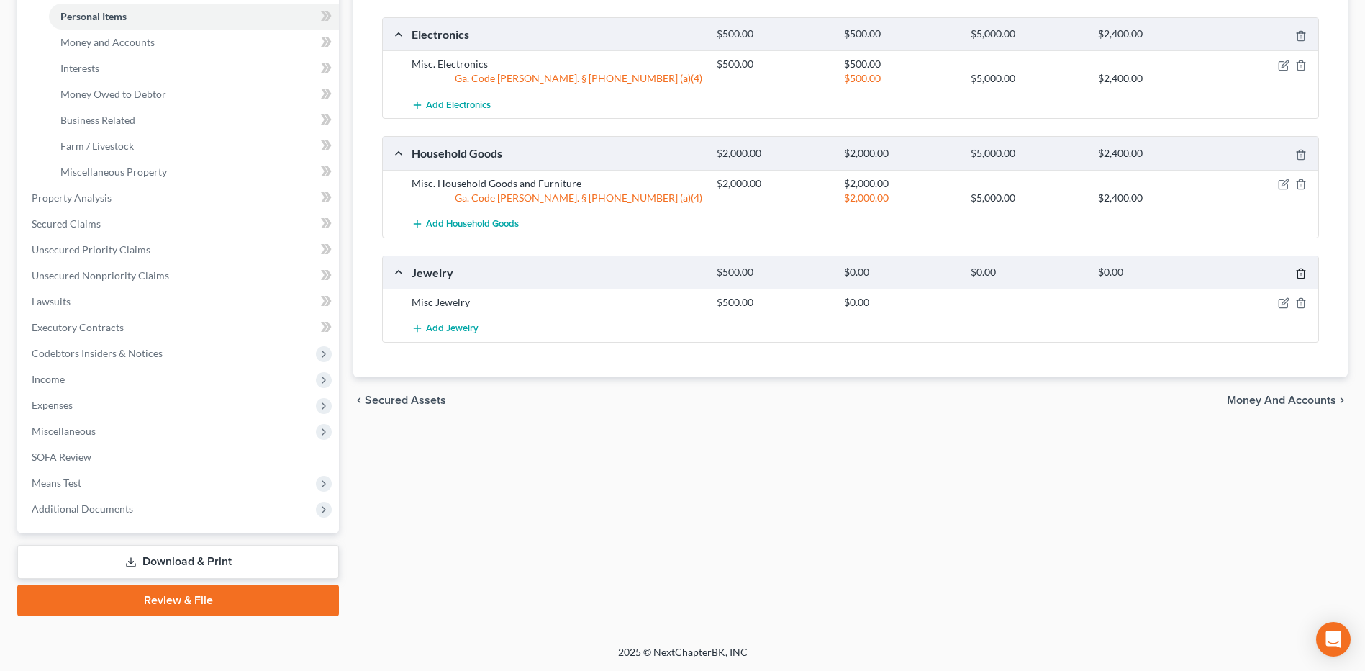  Describe the element at coordinates (114, 171) in the screenshot. I see `span: Miscellaneous Property` at that location.